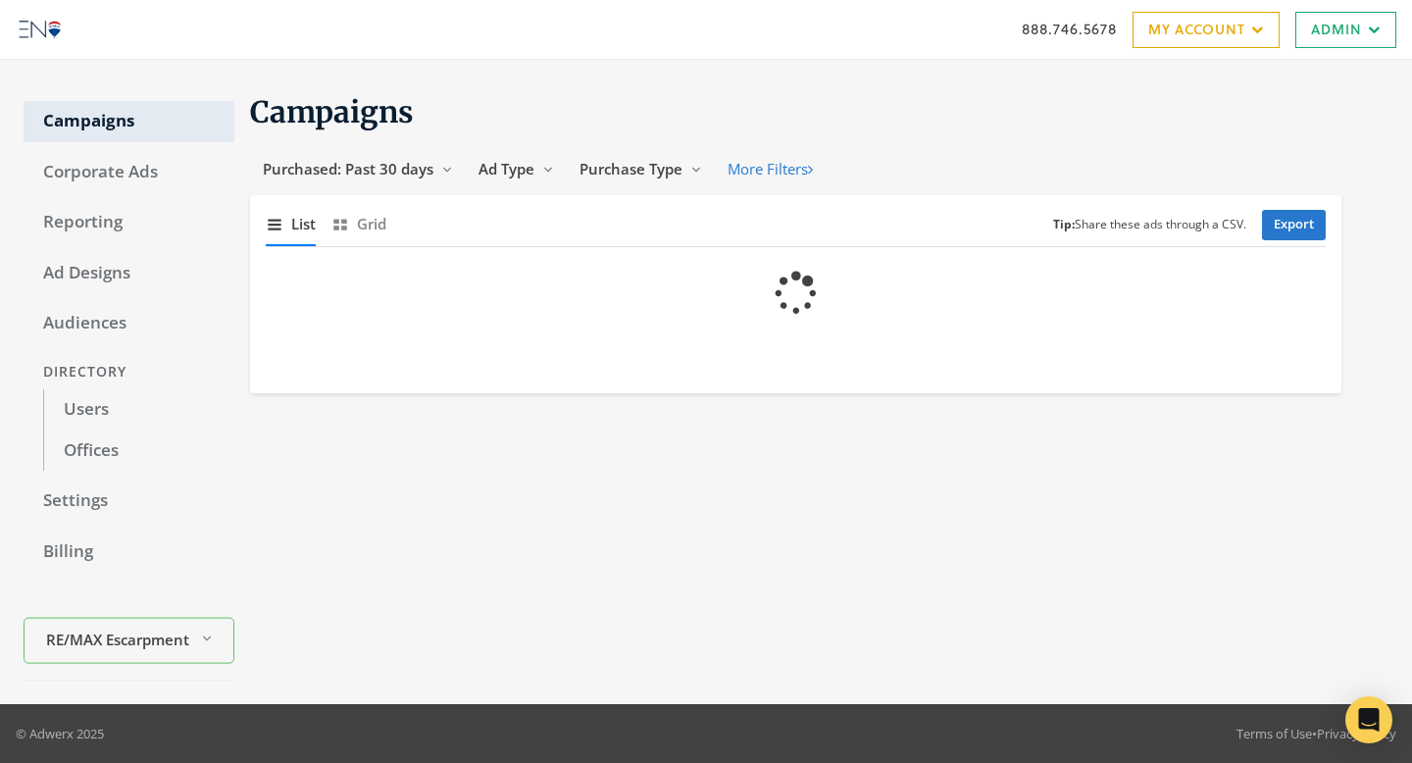  What do you see at coordinates (128, 640) in the screenshot?
I see `button: RE/MAX Escarpment Realty and RE/MAX Niagara Realty` at bounding box center [128, 640].